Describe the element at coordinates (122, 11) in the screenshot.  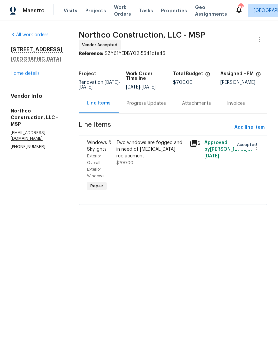
I see `span: Work Orders` at that location.